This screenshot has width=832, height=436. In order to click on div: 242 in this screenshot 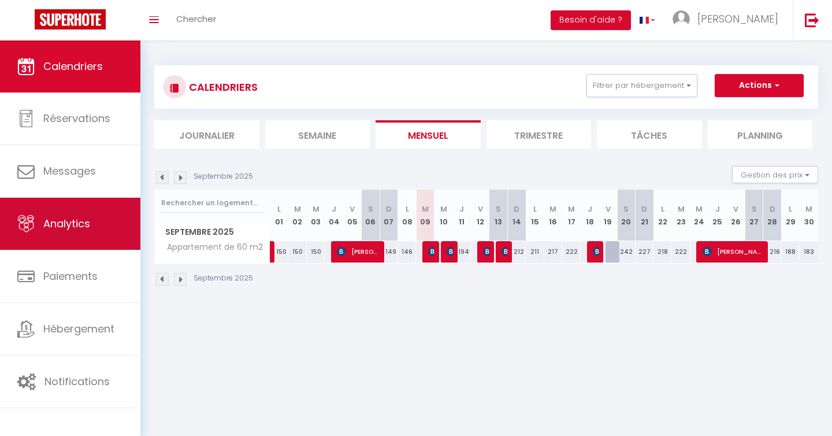, I will do `click(626, 251)`.